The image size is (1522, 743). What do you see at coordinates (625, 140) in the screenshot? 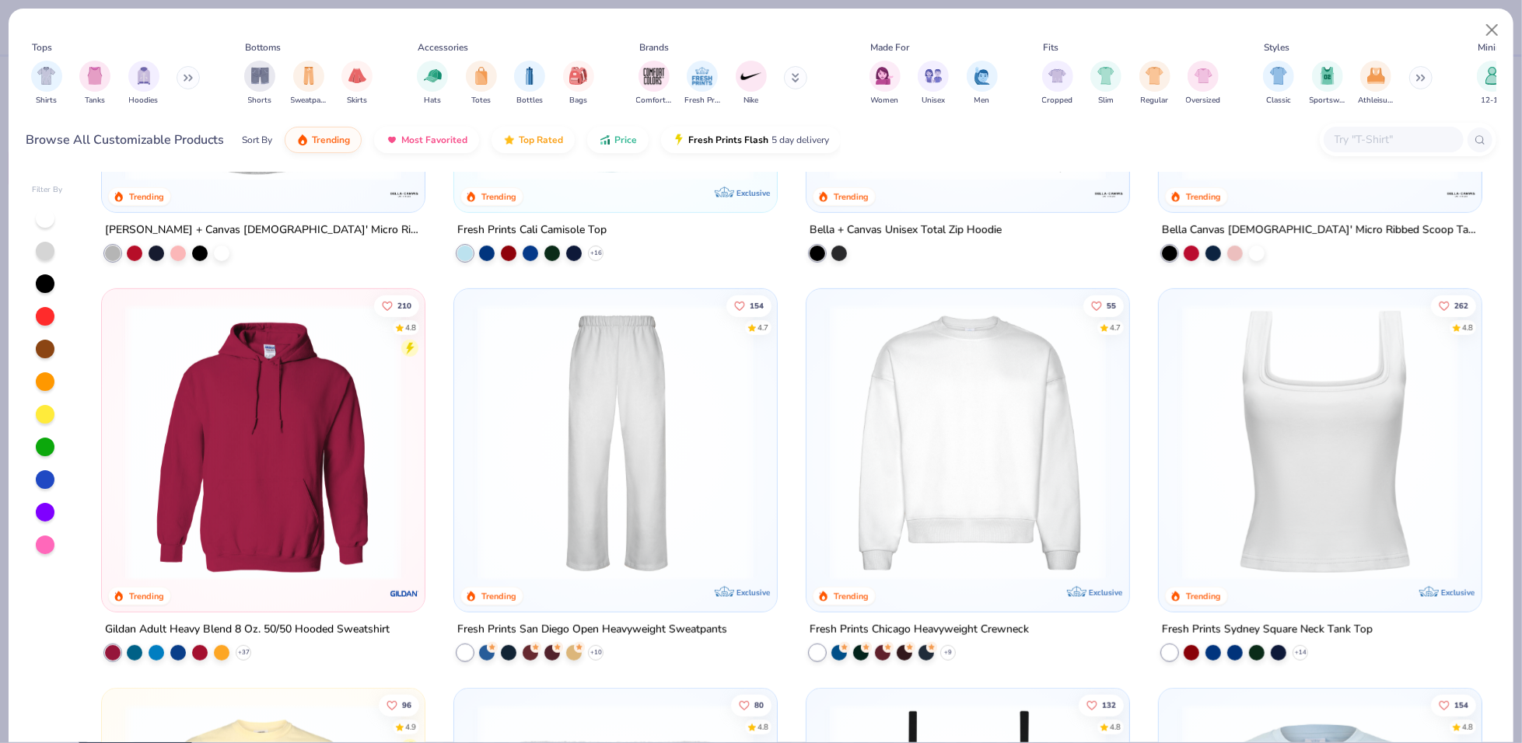
I see `span: Price` at bounding box center [625, 140].